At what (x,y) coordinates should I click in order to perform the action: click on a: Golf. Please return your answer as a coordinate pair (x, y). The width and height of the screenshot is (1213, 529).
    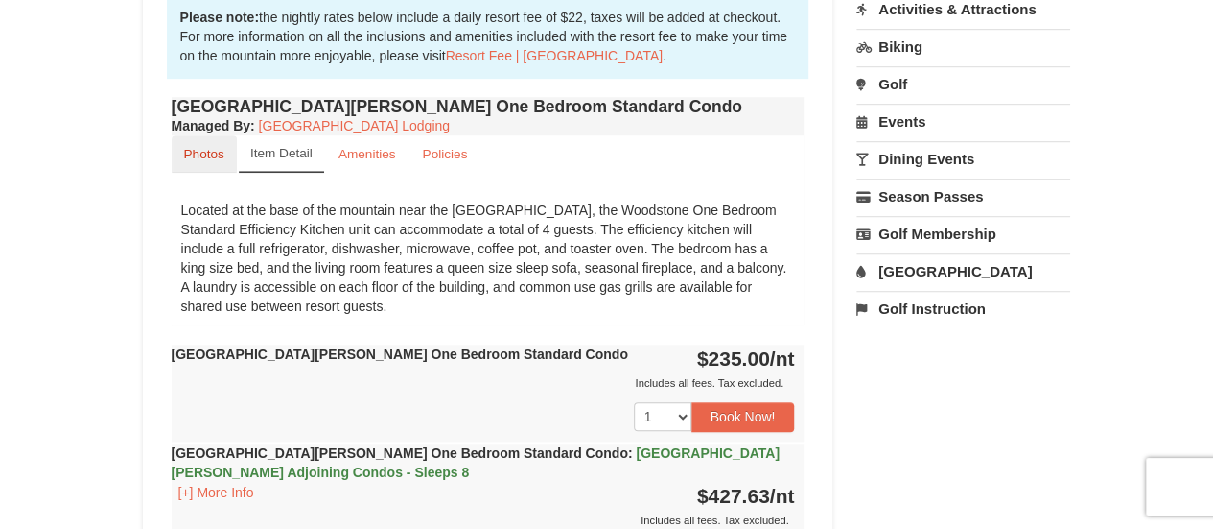
    Looking at the image, I should click on (963, 83).